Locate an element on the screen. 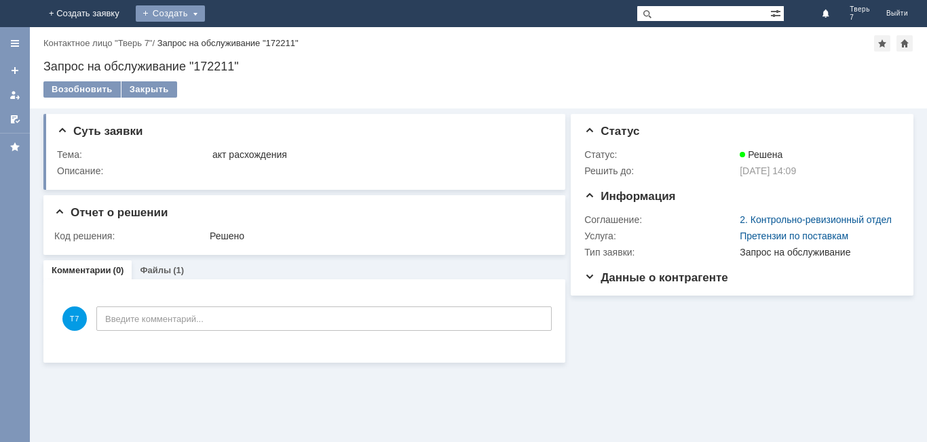 This screenshot has width=927, height=442. div: Запрос на обслуживание is located at coordinates (816, 252).